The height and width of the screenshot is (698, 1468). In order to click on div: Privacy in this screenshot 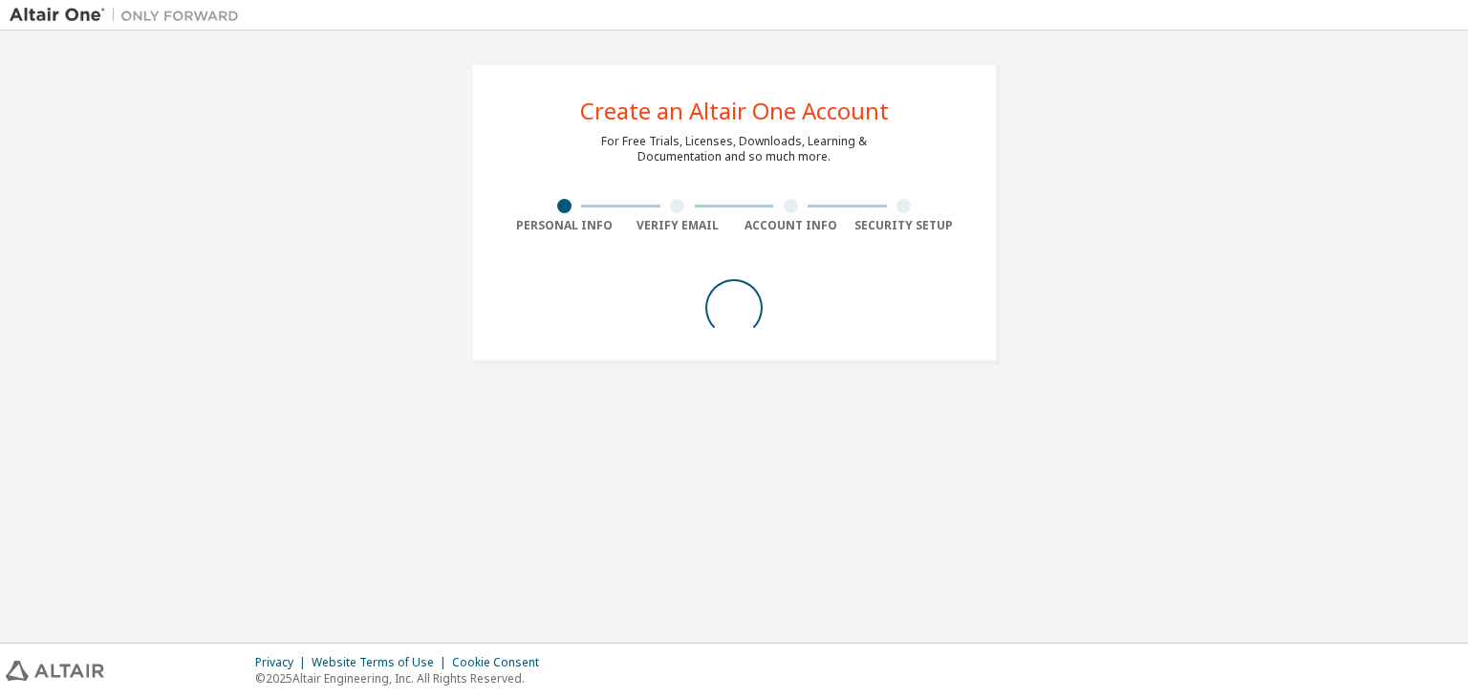, I will do `click(283, 662)`.